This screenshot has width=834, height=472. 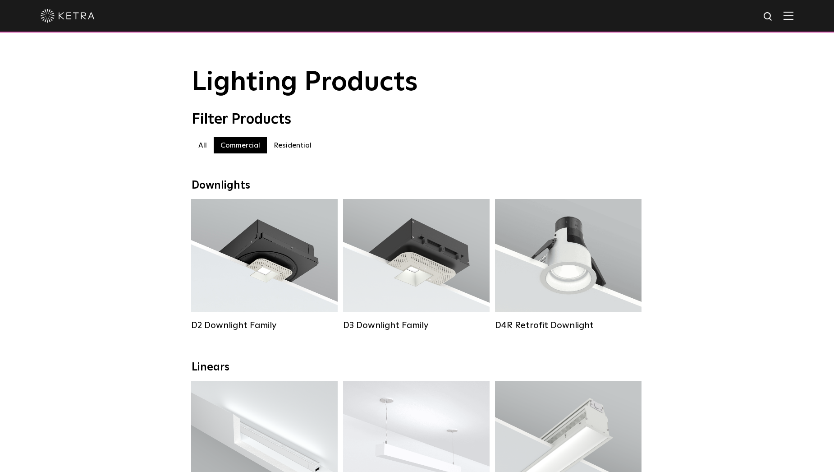 What do you see at coordinates (417, 185) in the screenshot?
I see `div: Downlights` at bounding box center [417, 185].